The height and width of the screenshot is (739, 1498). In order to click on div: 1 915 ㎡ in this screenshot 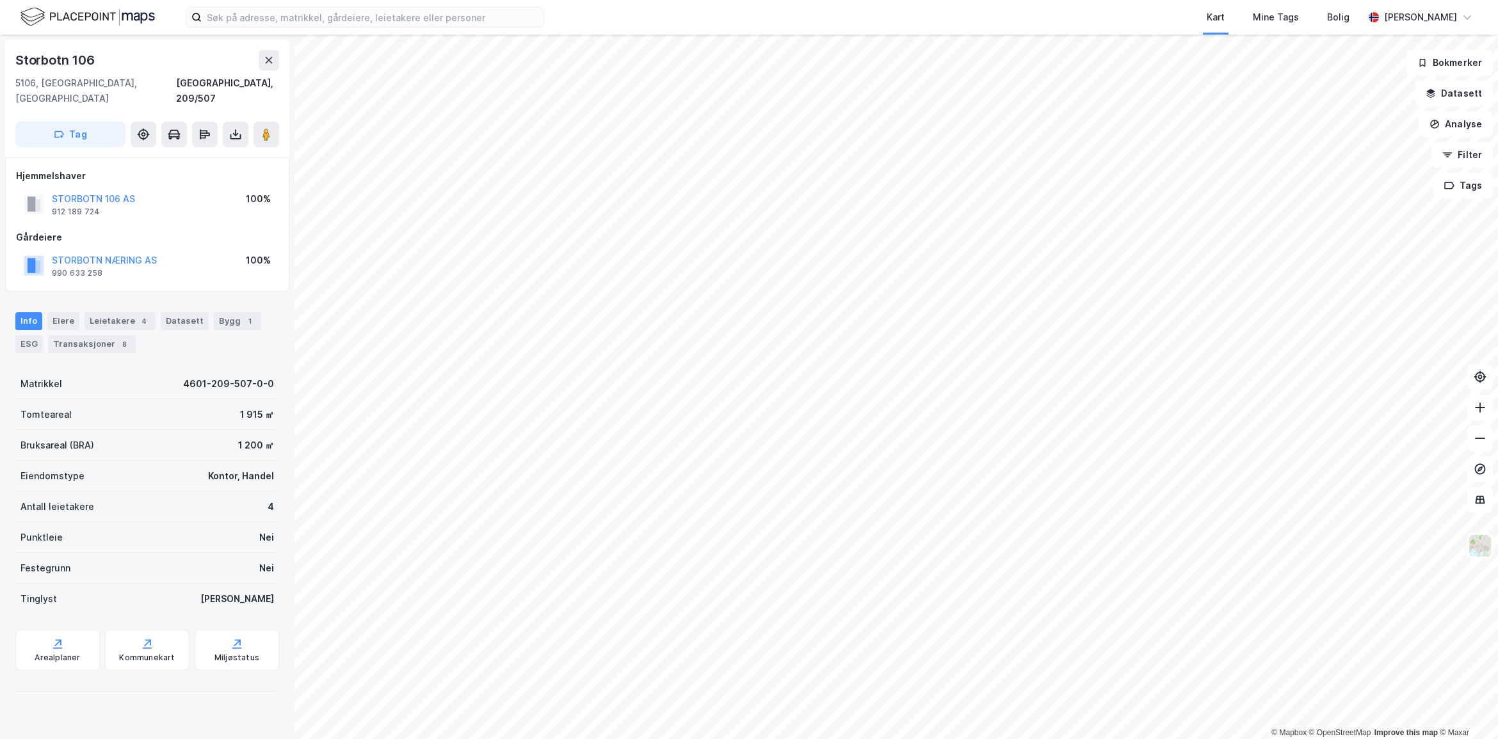, I will do `click(257, 415)`.